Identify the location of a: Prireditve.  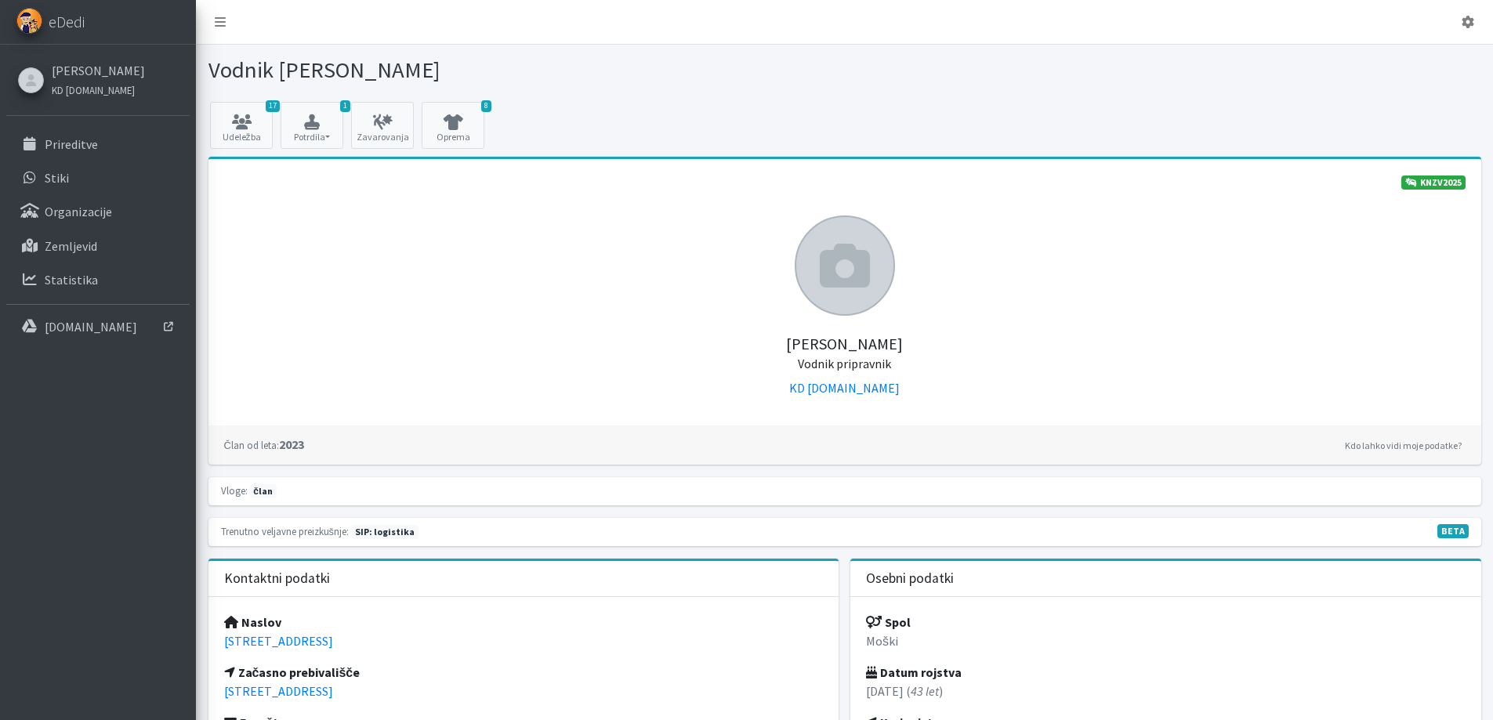
(98, 144).